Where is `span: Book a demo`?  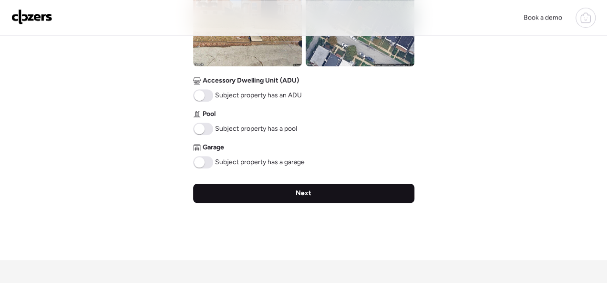 span: Book a demo is located at coordinates (542, 17).